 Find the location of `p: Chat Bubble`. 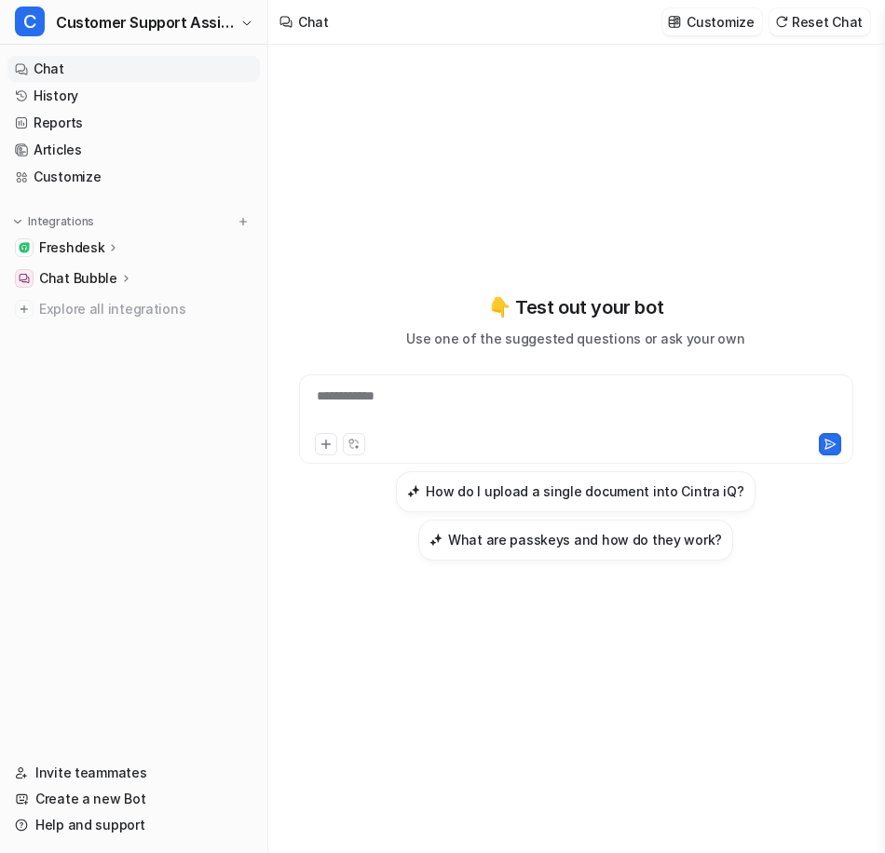

p: Chat Bubble is located at coordinates (78, 279).